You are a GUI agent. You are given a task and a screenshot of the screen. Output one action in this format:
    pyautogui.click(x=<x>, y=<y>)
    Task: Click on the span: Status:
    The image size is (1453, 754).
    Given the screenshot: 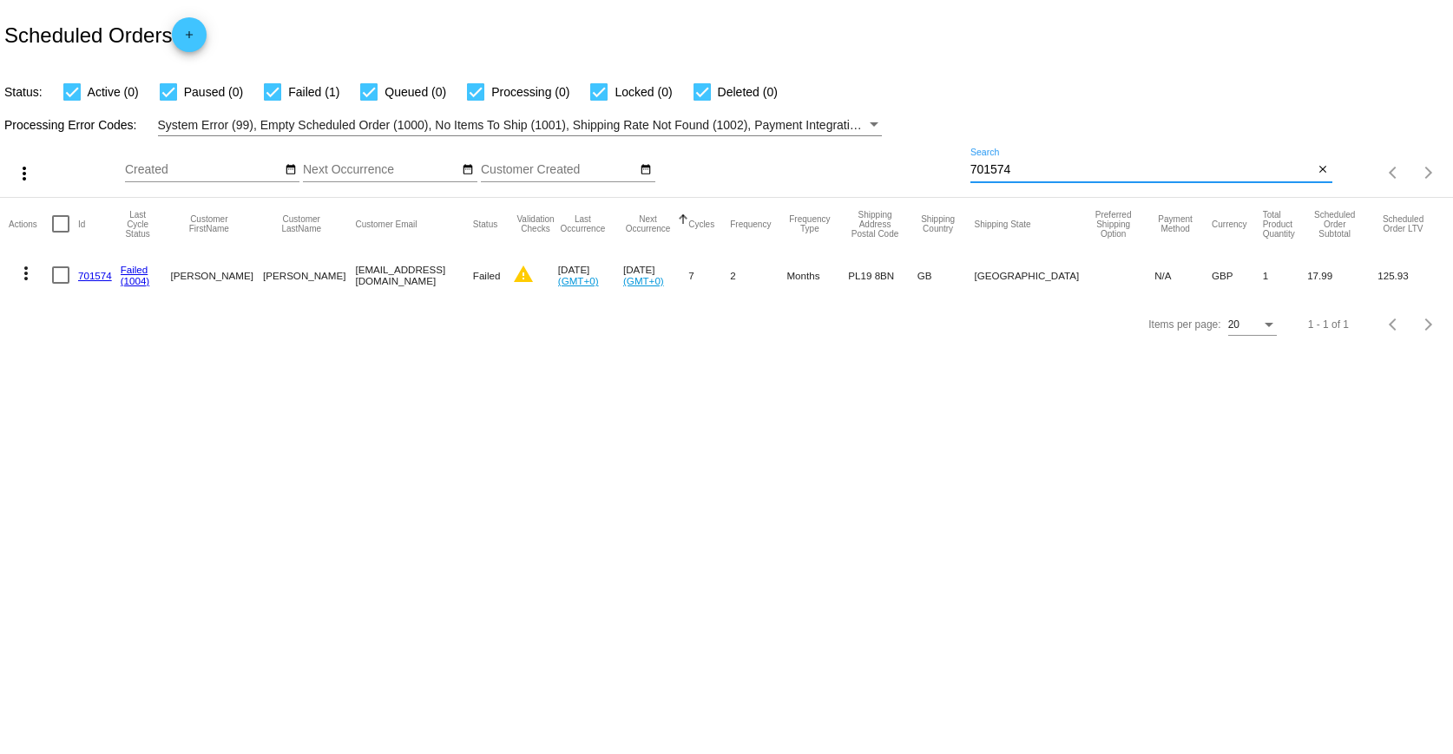 What is the action you would take?
    pyautogui.click(x=23, y=92)
    